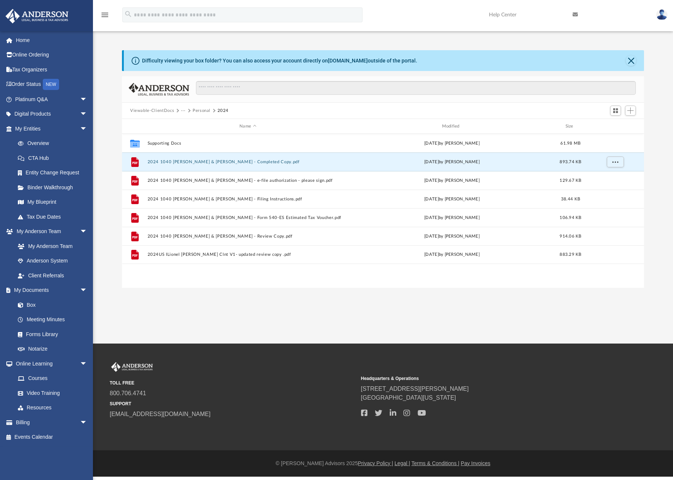 The image size is (673, 480). What do you see at coordinates (52, 408) in the screenshot?
I see `a: Resources` at bounding box center [52, 408].